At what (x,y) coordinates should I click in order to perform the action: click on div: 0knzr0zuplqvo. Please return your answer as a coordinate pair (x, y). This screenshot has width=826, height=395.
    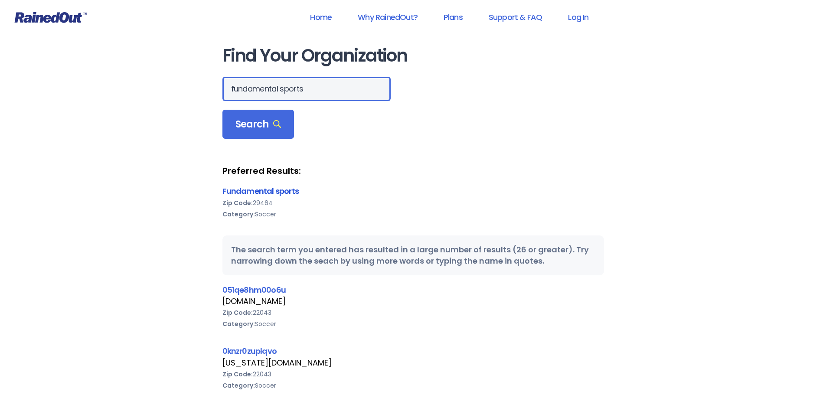
    Looking at the image, I should click on (413, 351).